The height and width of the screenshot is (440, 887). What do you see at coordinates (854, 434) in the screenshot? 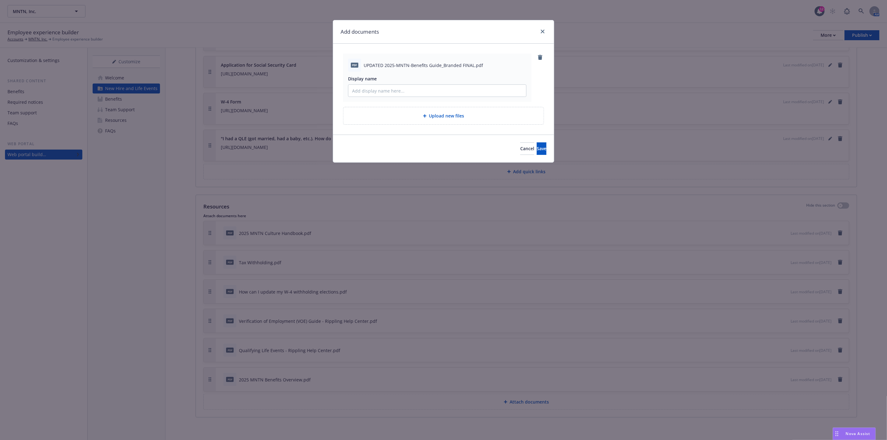
I see `button: Nova Assist` at bounding box center [854, 434].